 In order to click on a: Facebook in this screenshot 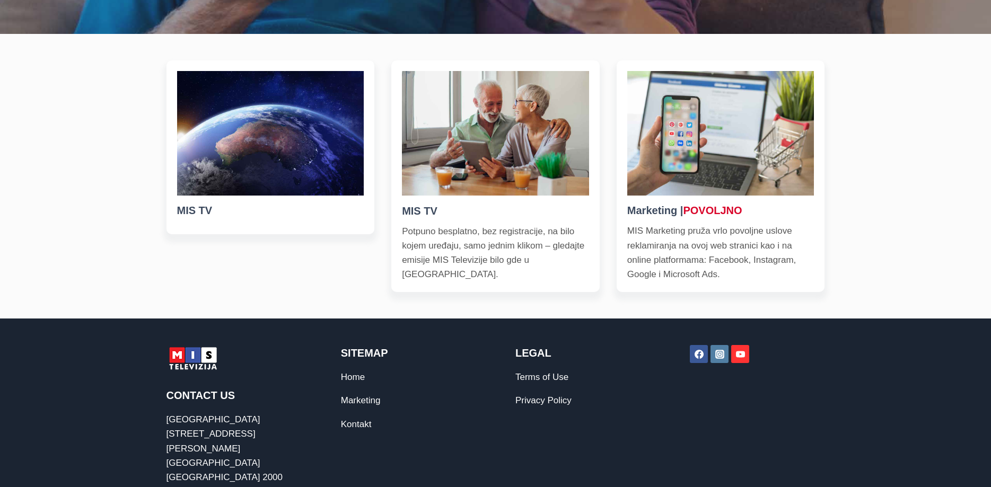, I will do `click(699, 354)`.